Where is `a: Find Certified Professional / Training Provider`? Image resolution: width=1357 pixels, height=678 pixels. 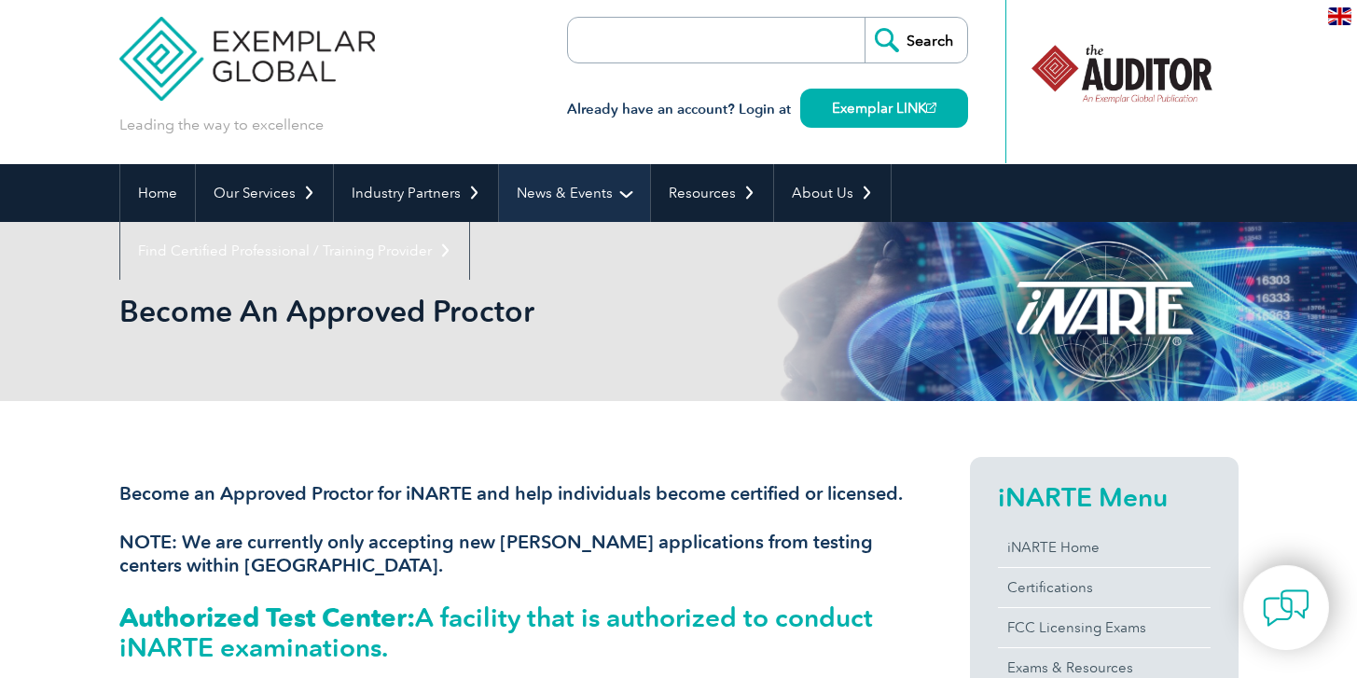
a: Find Certified Professional / Training Provider is located at coordinates (295, 251).